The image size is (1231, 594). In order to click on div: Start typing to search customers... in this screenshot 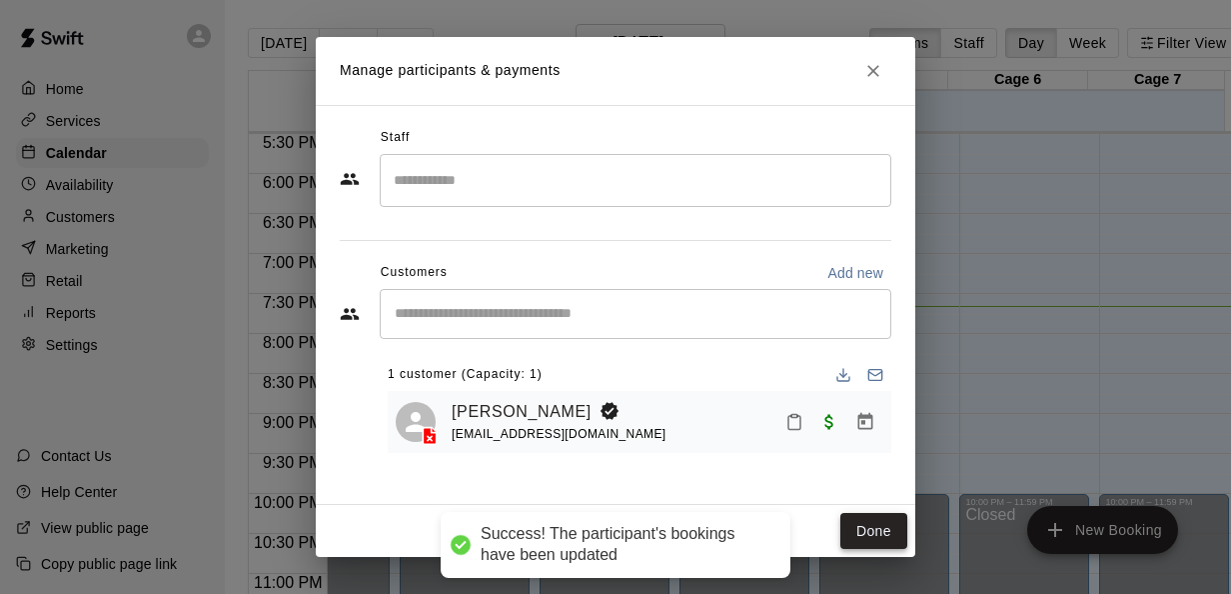, I will do `click(636, 314)`.